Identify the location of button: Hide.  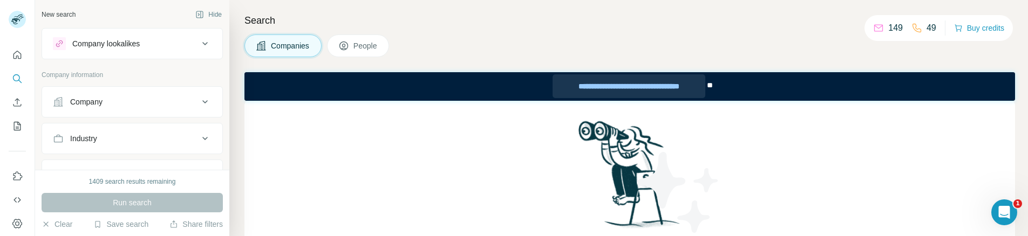
(208, 15).